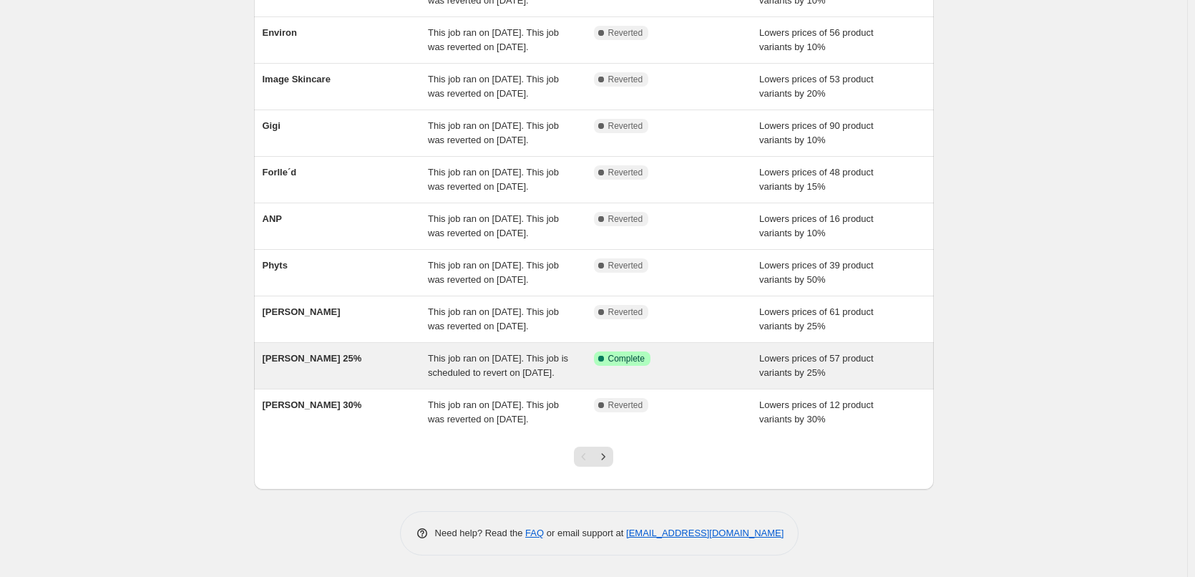  I want to click on a: FAQ, so click(534, 532).